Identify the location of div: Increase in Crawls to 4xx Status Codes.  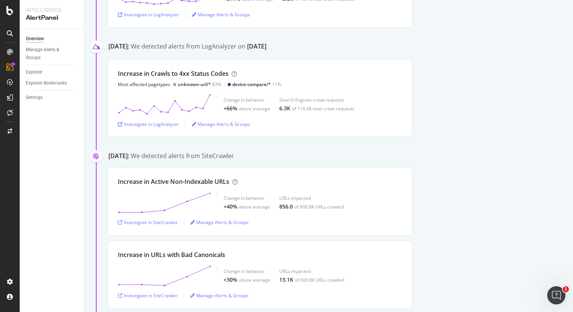
(173, 74).